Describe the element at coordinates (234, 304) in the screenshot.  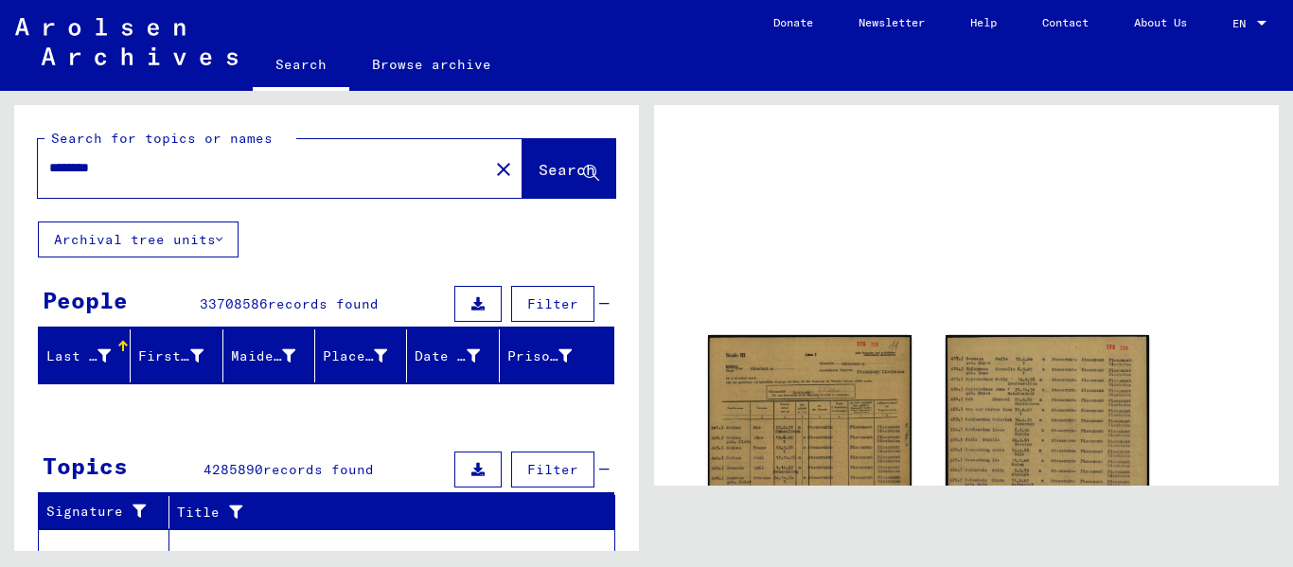
I see `span: 33708586` at that location.